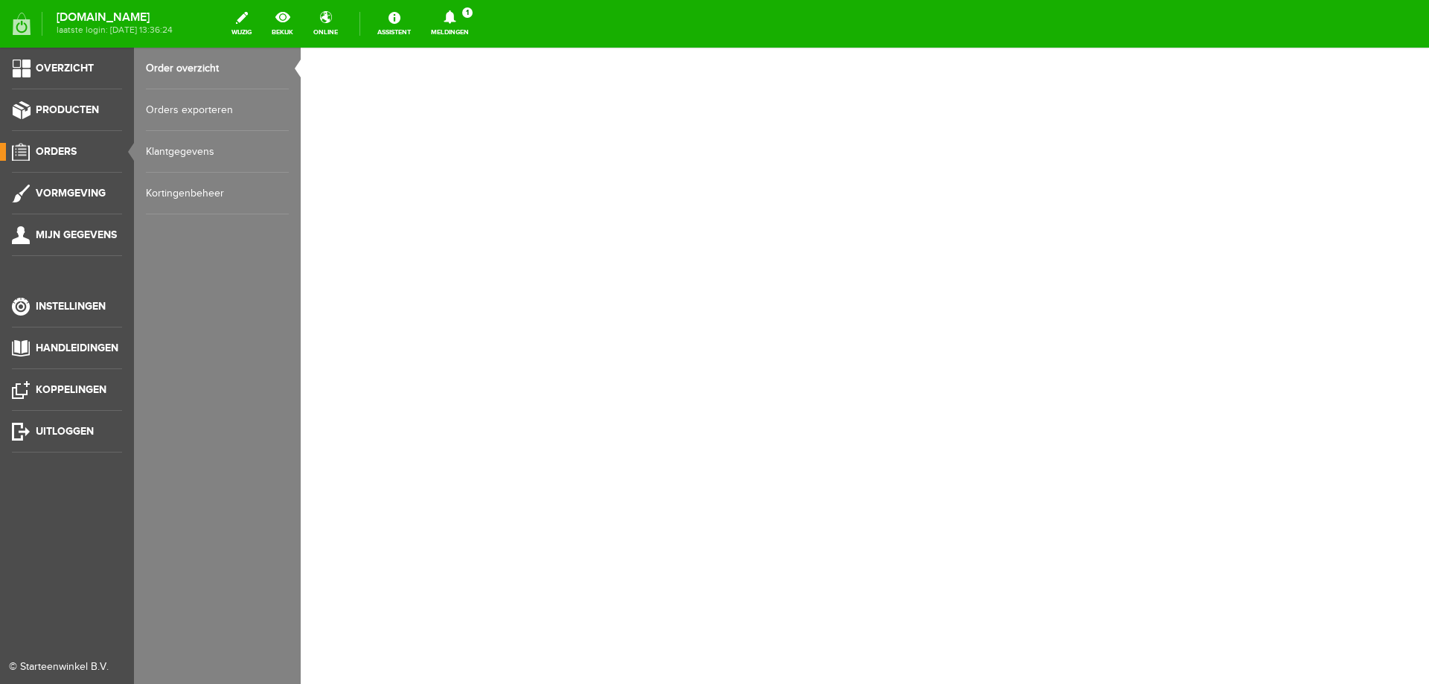  What do you see at coordinates (241, 24) in the screenshot?
I see `a: wijzig` at bounding box center [241, 24].